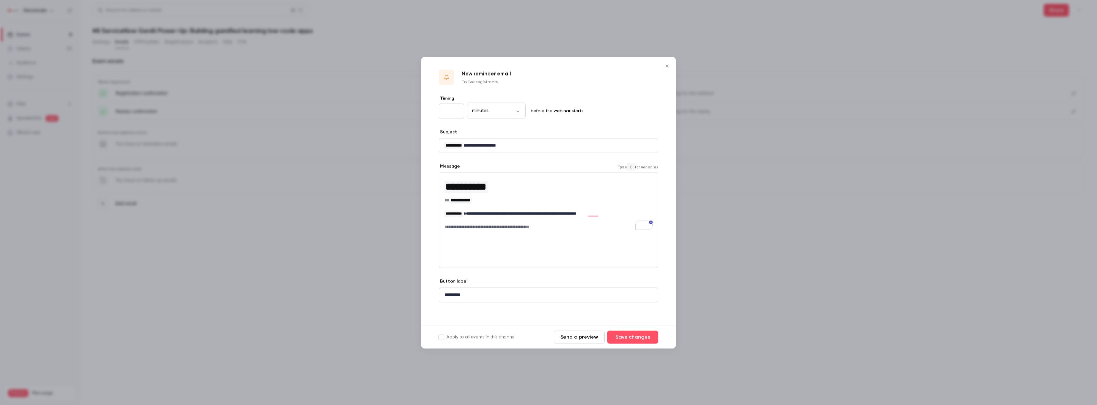 The width and height of the screenshot is (1097, 405). Describe the element at coordinates (633, 337) in the screenshot. I see `button: Save changes` at that location.